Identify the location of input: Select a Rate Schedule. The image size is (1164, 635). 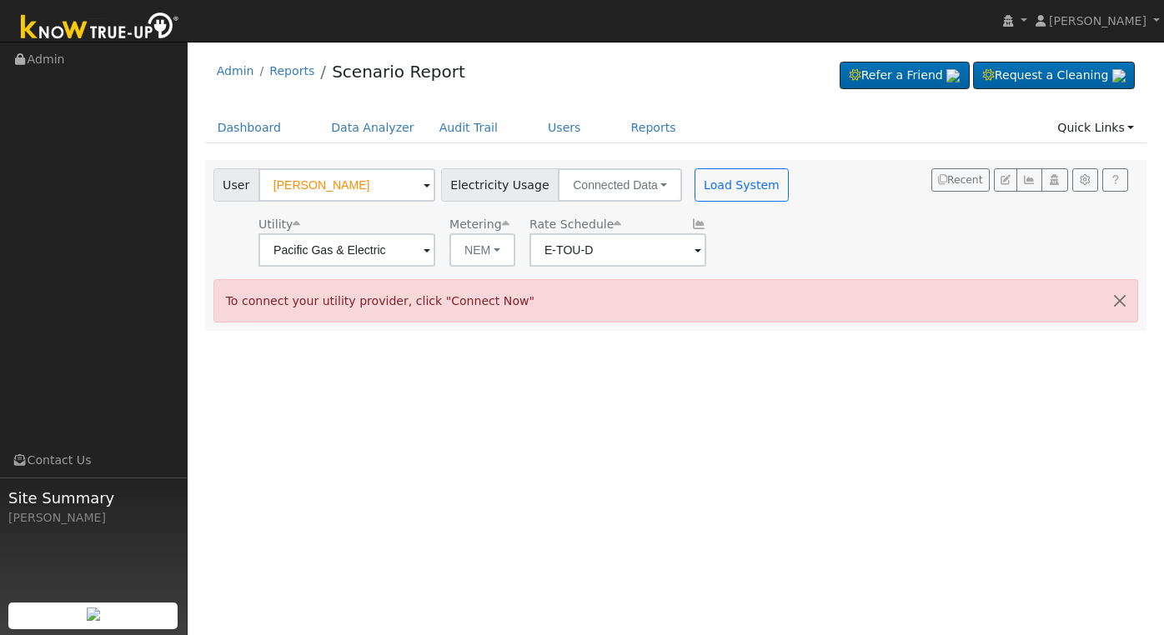
(618, 250).